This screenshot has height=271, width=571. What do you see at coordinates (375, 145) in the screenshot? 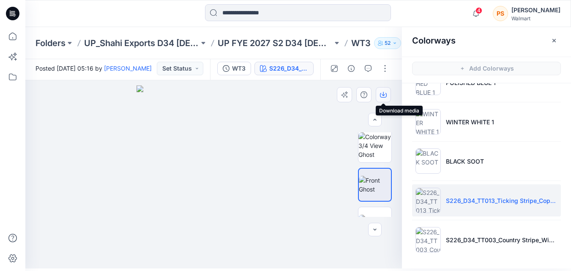
I see `img: Colorway 3/4 View Ghost` at bounding box center [375, 145].